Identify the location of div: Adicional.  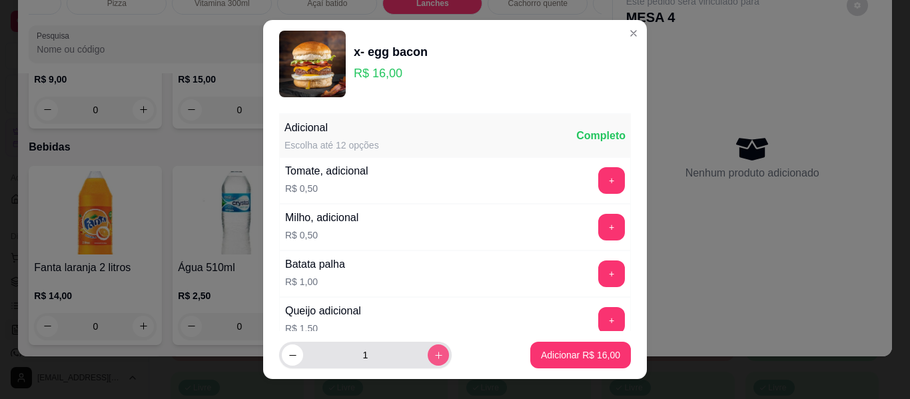
(332, 128).